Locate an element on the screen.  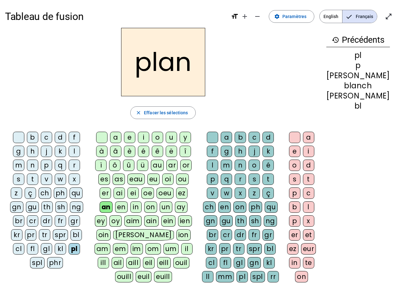
div: u is located at coordinates (171, 137).